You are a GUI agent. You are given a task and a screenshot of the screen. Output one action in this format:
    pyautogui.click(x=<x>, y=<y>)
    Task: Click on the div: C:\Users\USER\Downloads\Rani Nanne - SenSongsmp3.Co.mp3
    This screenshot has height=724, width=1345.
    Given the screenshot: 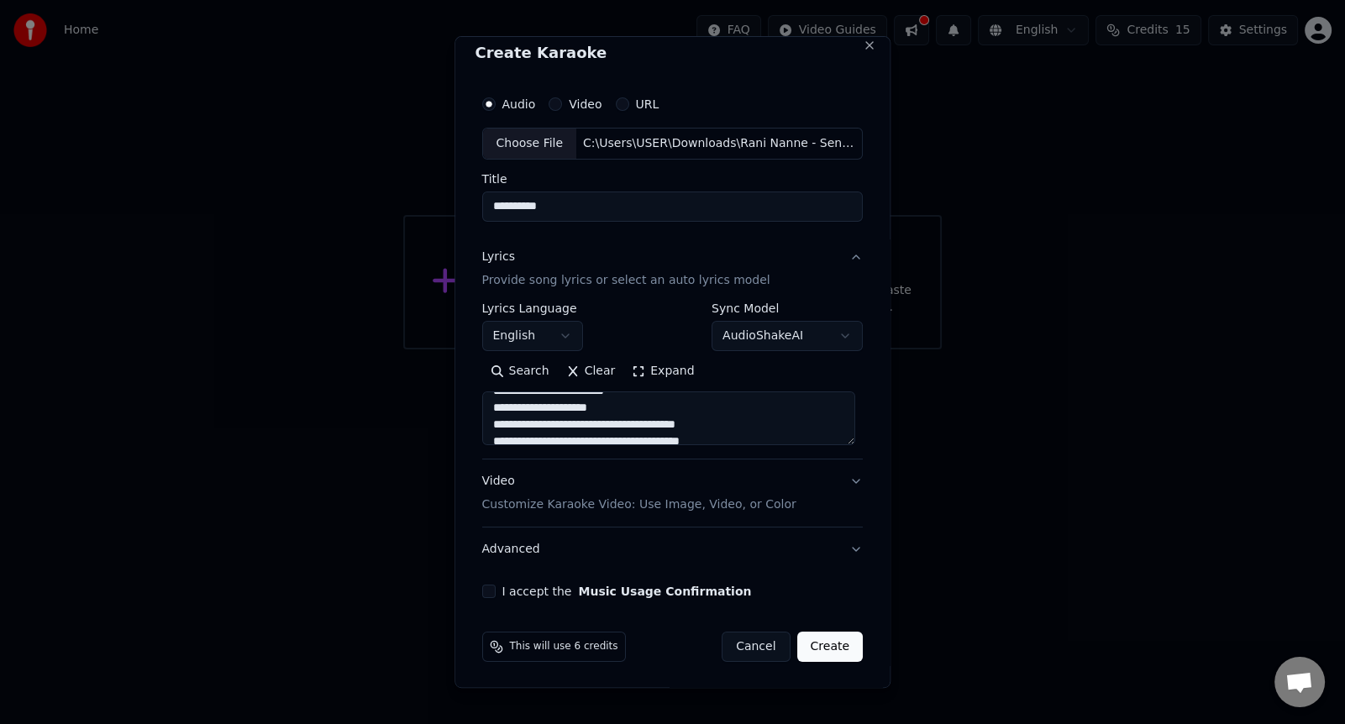 What is the action you would take?
    pyautogui.click(x=719, y=144)
    